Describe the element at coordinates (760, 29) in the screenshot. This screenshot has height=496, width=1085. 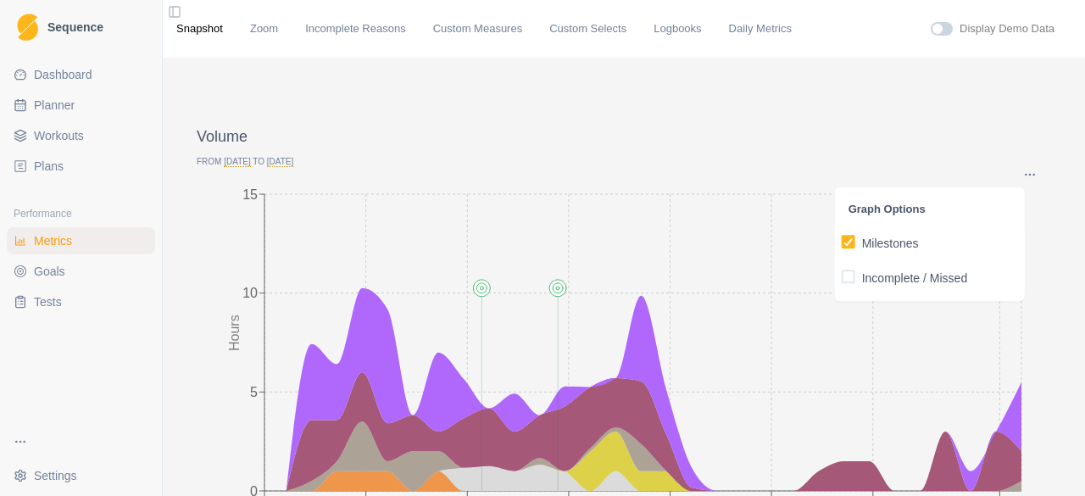
I see `a: Daily Metrics` at that location.